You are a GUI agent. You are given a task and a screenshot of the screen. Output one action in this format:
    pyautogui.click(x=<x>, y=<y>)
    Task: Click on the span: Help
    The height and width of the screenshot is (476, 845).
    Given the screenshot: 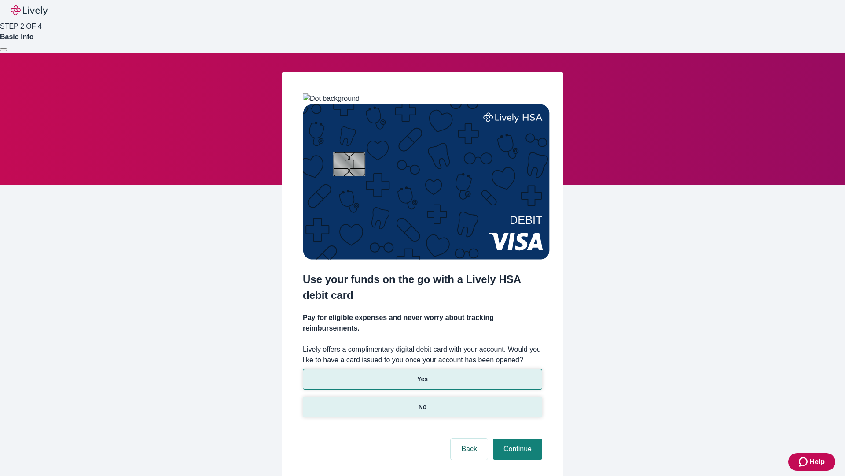 What is the action you would take?
    pyautogui.click(x=817, y=461)
    